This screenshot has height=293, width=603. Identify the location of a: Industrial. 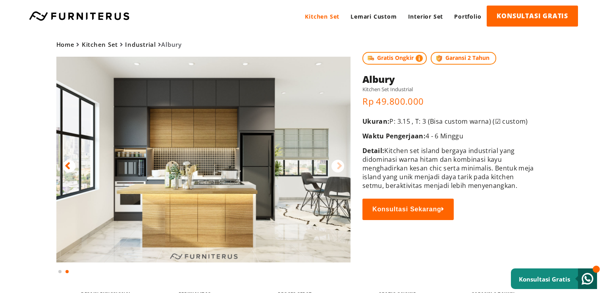
(140, 44).